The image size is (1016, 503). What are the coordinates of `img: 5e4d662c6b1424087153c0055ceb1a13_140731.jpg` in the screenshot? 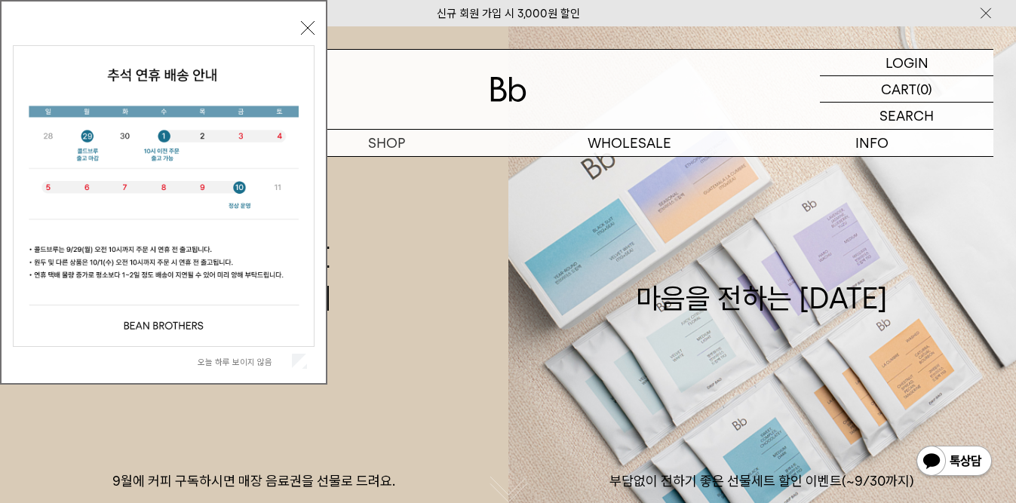 It's located at (164, 196).